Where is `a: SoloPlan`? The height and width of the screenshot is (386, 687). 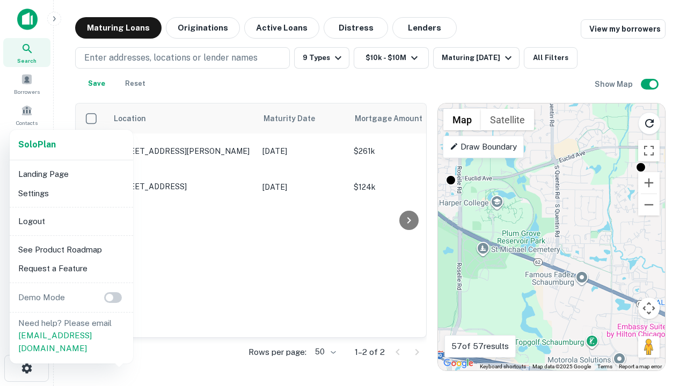
a: SoloPlan is located at coordinates (37, 145).